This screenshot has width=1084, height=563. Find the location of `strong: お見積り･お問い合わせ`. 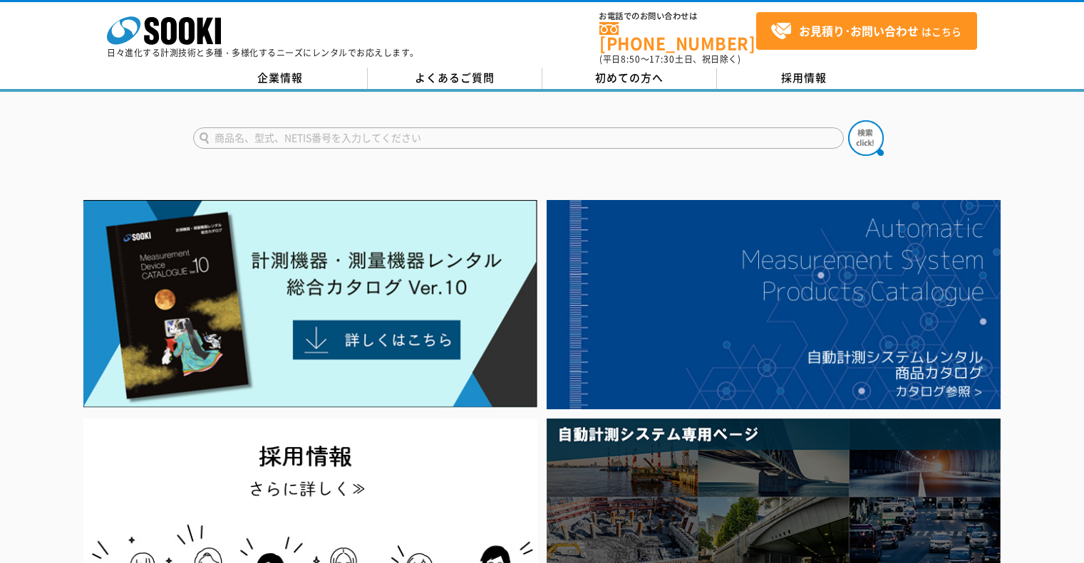

strong: お見積り･お問い合わせ is located at coordinates (858, 31).